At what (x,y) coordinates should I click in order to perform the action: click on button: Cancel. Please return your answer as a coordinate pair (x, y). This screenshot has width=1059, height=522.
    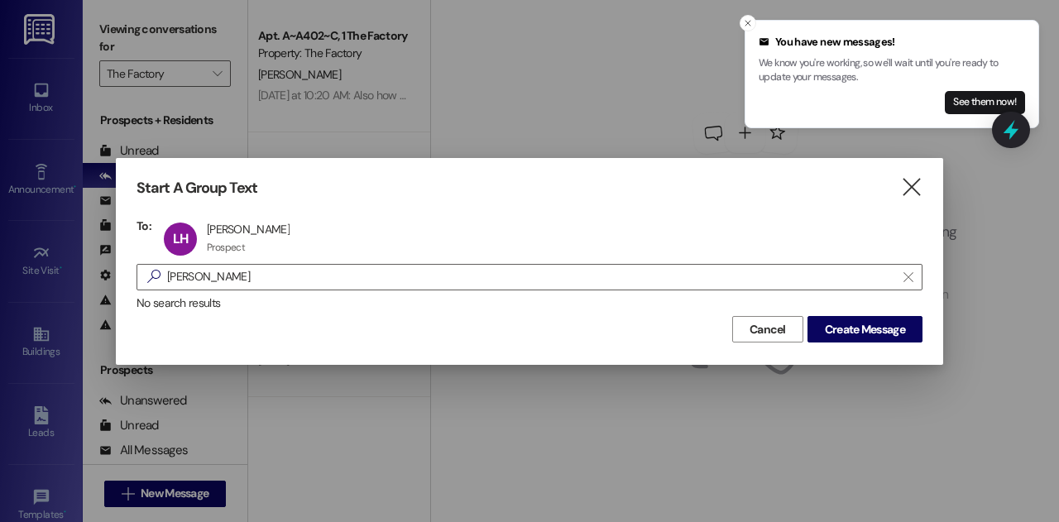
    Looking at the image, I should click on (768, 329).